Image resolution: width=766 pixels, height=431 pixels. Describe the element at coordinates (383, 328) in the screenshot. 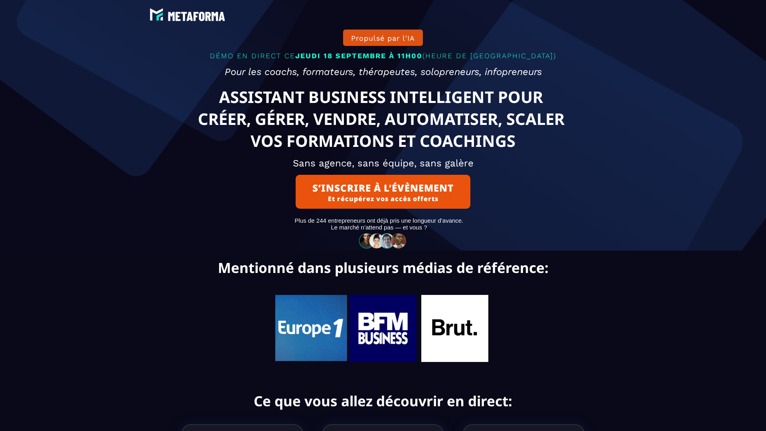

I see `img: b7f71f5504ea002da3ba733e1ad0b0f6_119.jpg` at that location.